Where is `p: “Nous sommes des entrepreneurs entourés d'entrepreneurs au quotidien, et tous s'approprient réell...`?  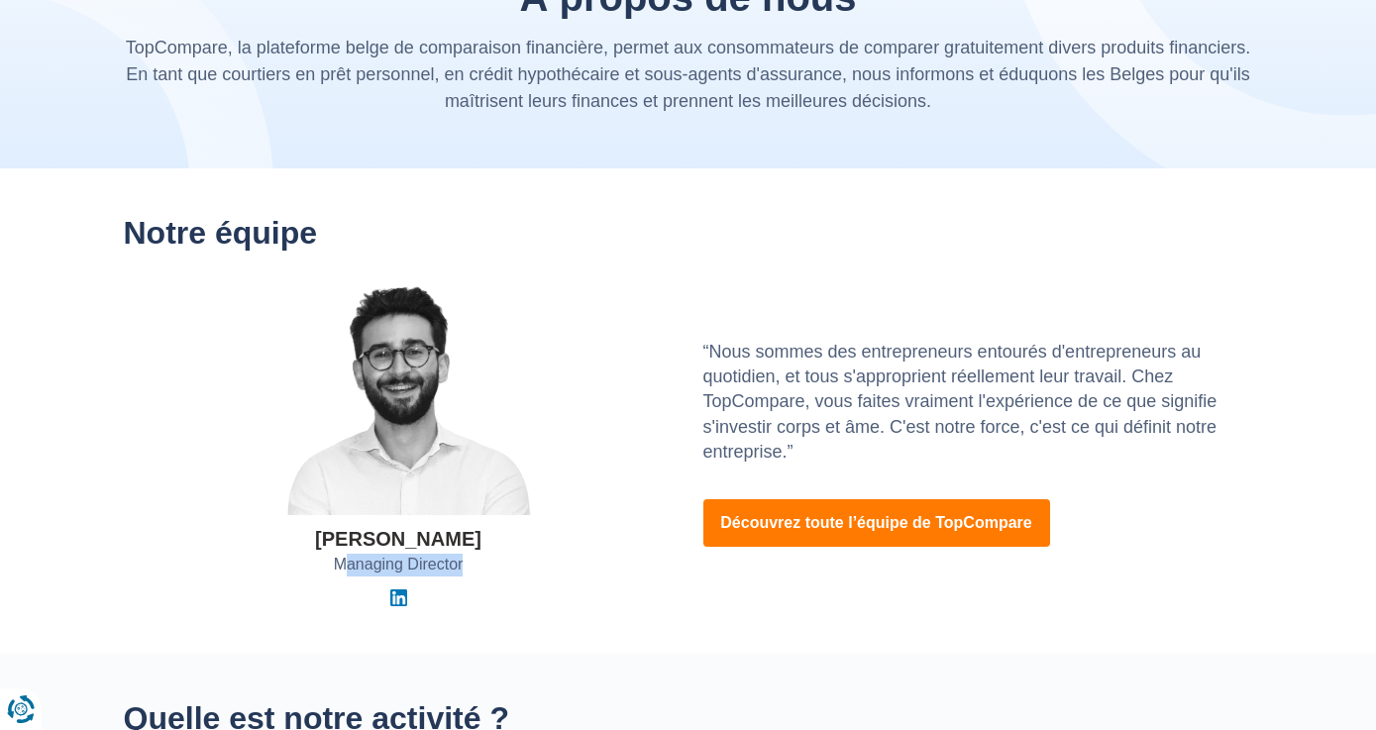 p: “Nous sommes des entrepreneurs entourés d'entrepreneurs au quotidien, et tous s'approprient réell... is located at coordinates (978, 402).